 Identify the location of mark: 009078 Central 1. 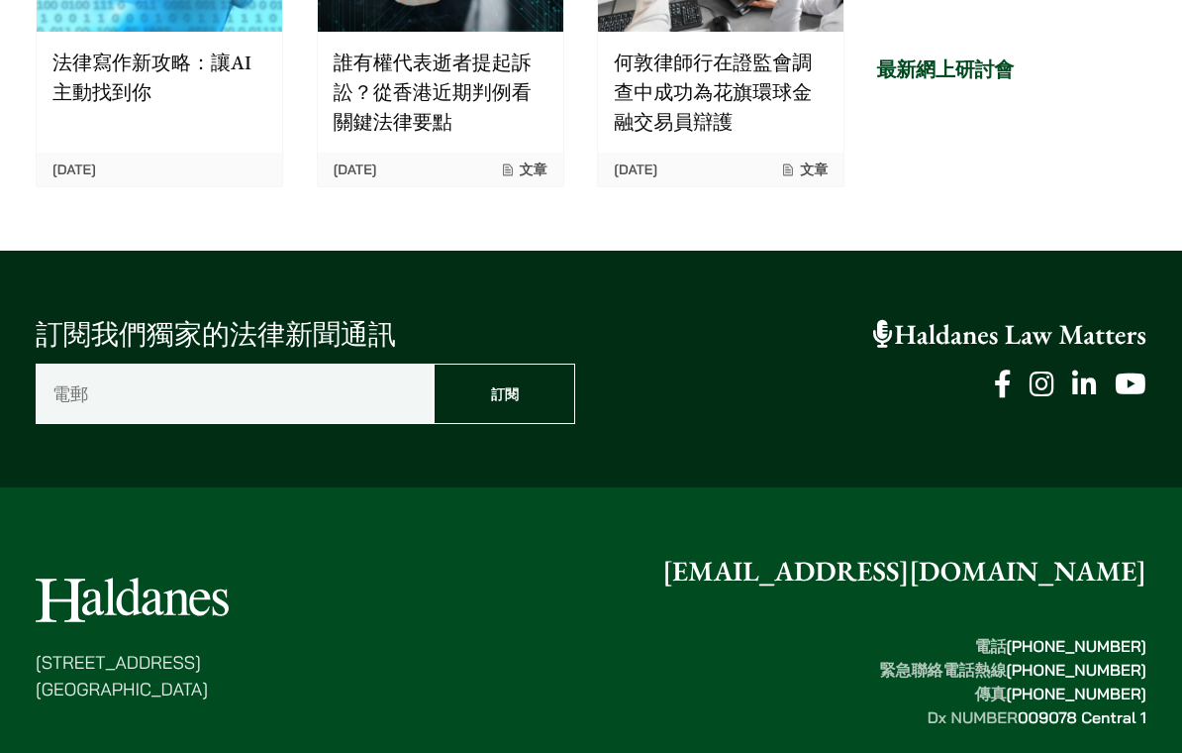
(1082, 717).